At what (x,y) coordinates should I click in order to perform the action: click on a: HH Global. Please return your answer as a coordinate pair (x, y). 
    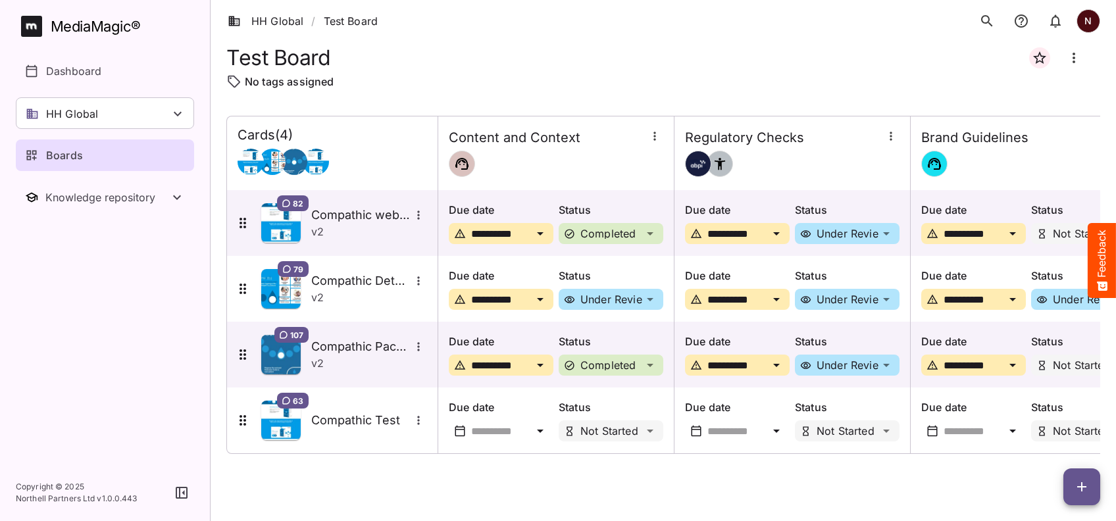
    Looking at the image, I should click on (265, 21).